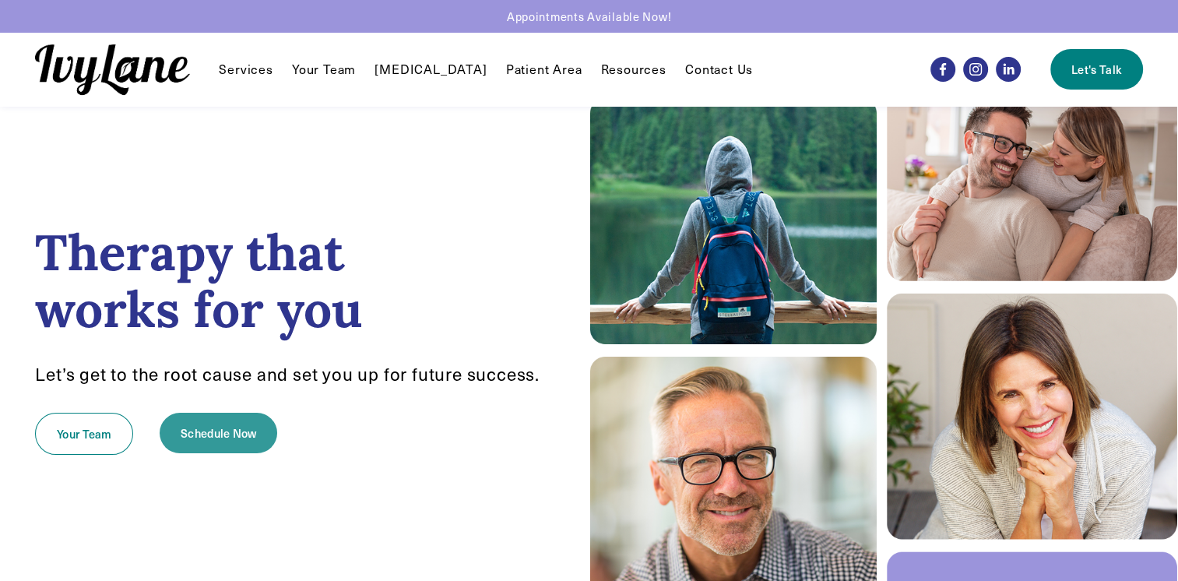 The width and height of the screenshot is (1178, 581). I want to click on a: Patient Area, so click(544, 69).